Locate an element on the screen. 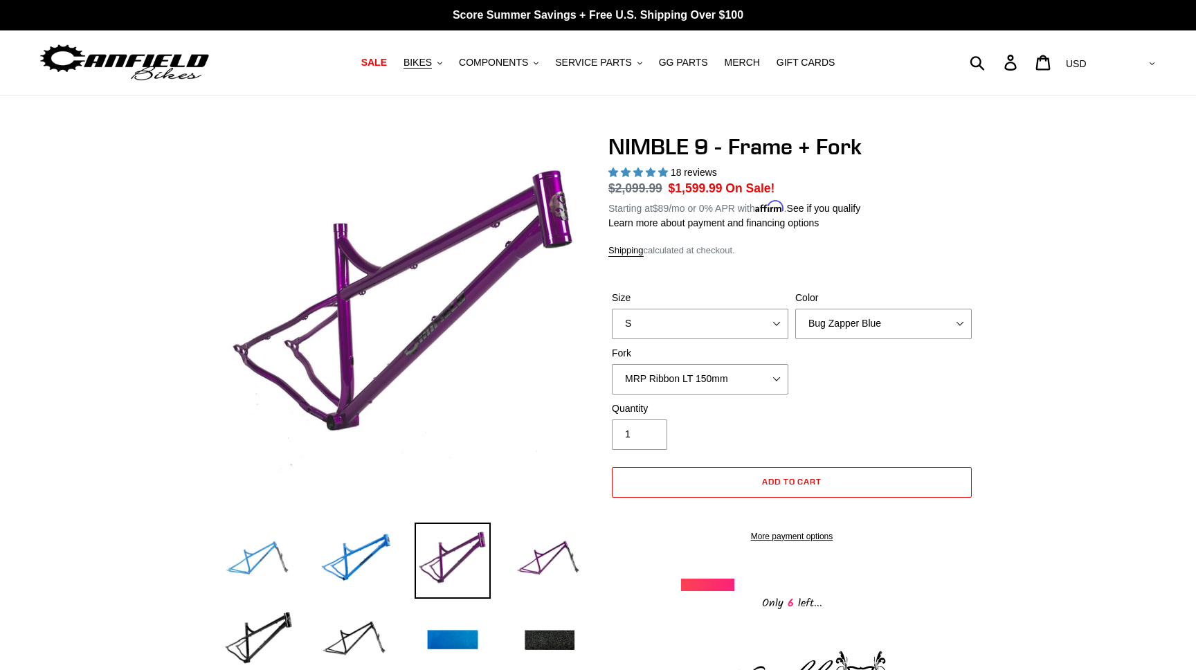 The width and height of the screenshot is (1196, 670). span: $1,599.99 is located at coordinates (696, 188).